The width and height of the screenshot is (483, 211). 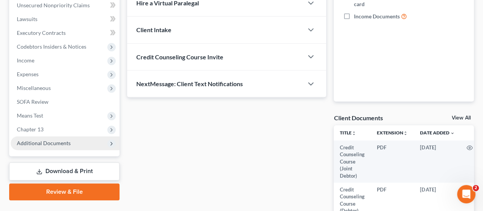 I want to click on span: Executory Contracts, so click(x=41, y=32).